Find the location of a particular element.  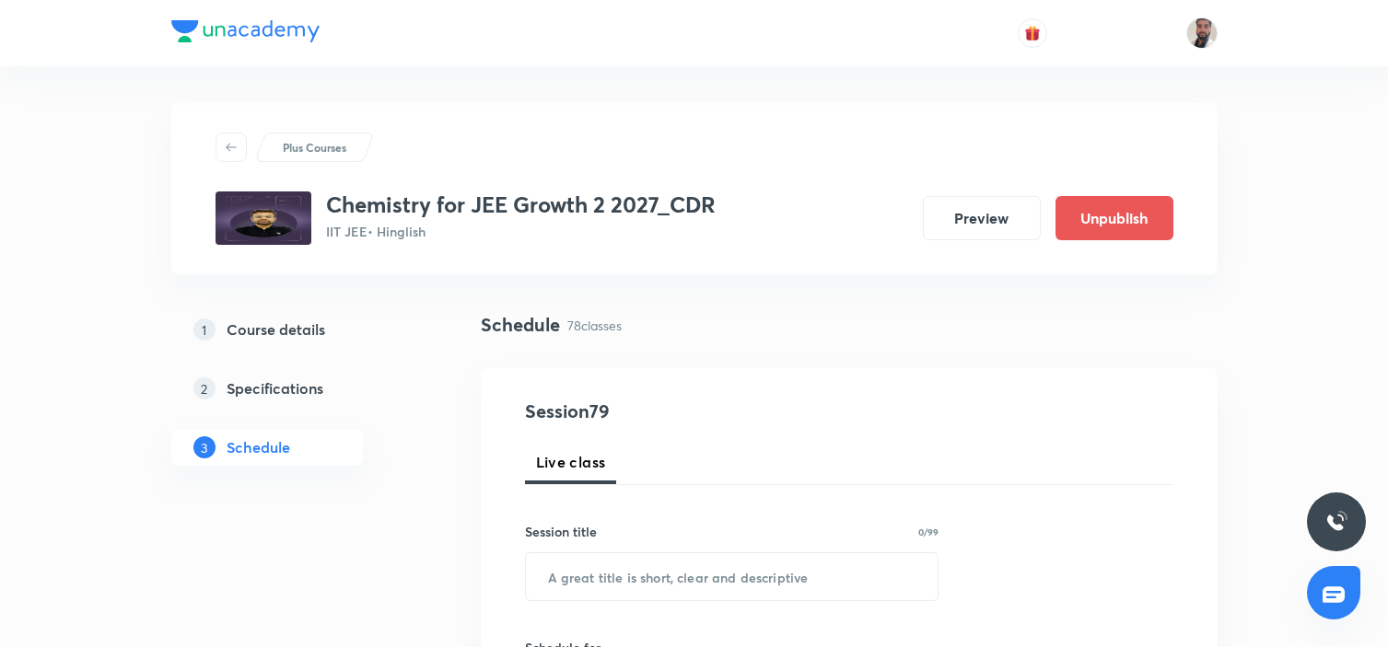

h5: Schedule is located at coordinates (258, 447).